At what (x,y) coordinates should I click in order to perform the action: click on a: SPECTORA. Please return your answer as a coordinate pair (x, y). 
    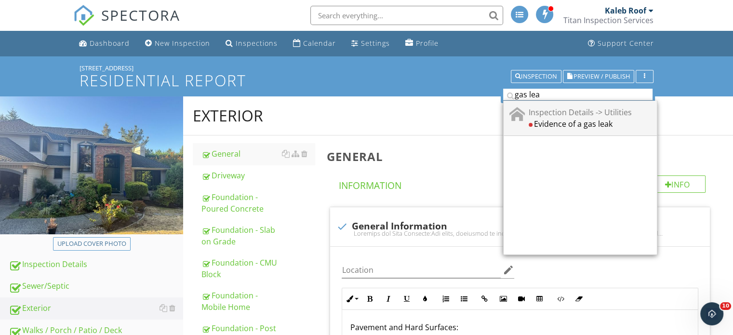
    Looking at the image, I should click on (127, 23).